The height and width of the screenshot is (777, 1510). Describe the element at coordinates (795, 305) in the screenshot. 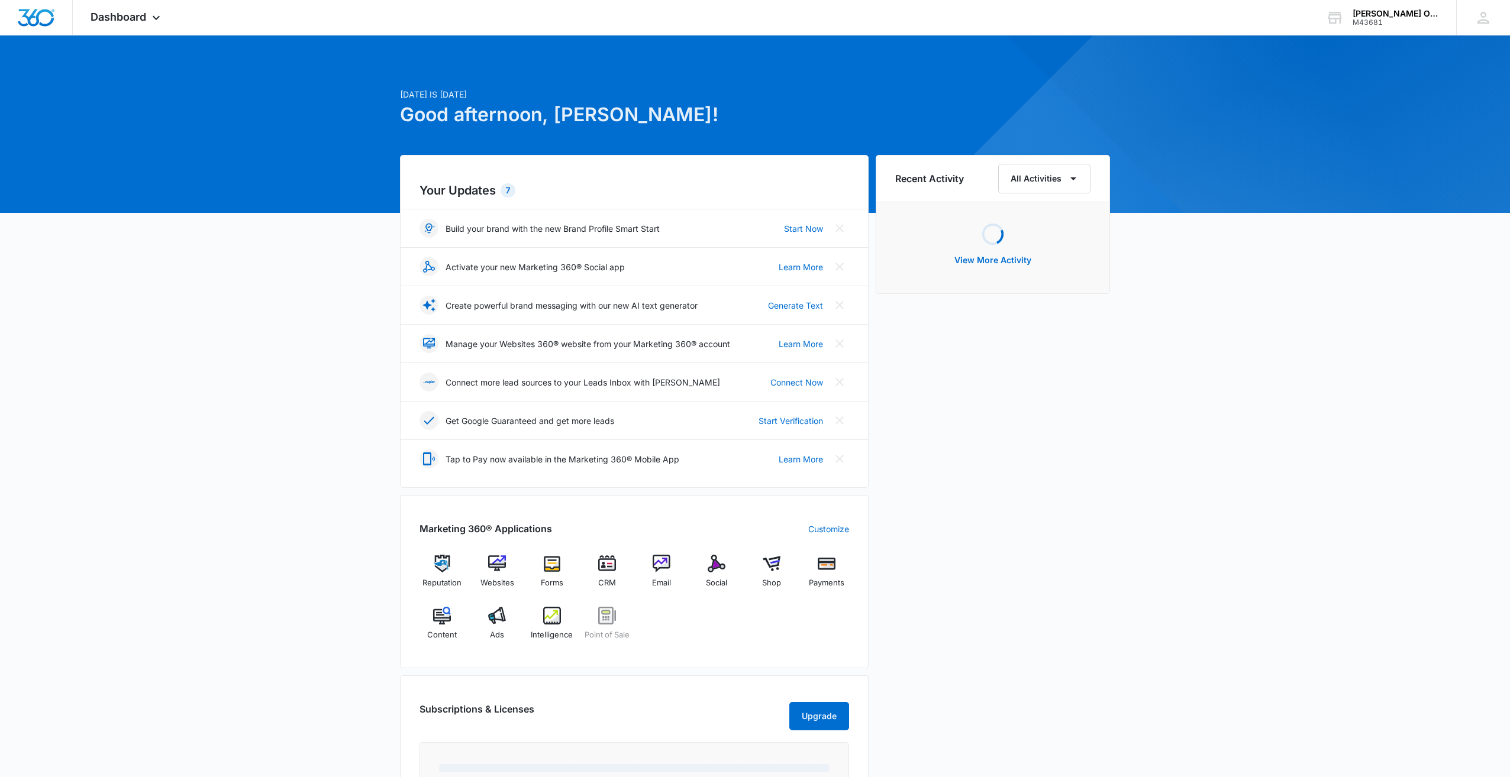

I see `a: Generate Text` at that location.